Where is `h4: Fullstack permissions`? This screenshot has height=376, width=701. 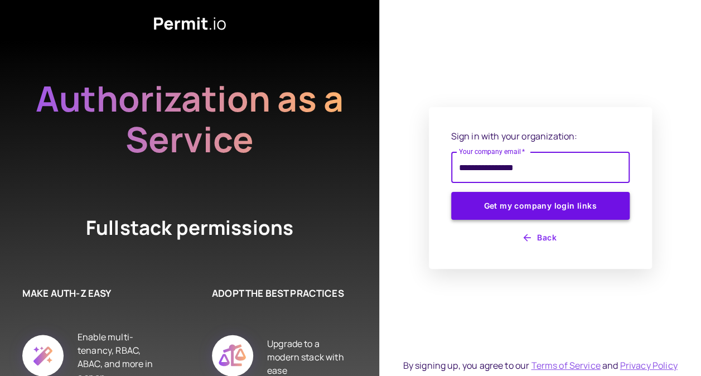
h4: Fullstack permissions is located at coordinates (190, 228).